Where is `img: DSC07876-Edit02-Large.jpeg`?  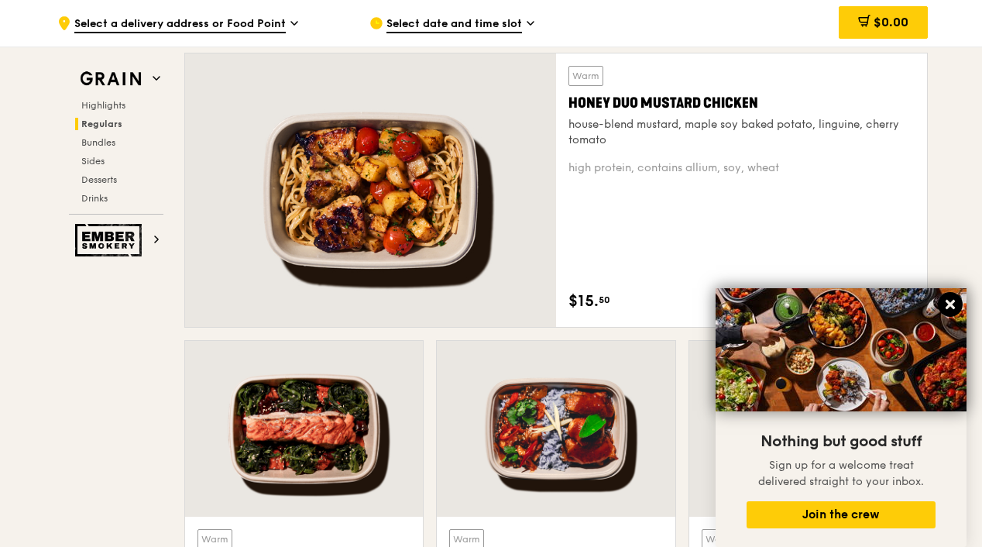
img: DSC07876-Edit02-Large.jpeg is located at coordinates (841, 349).